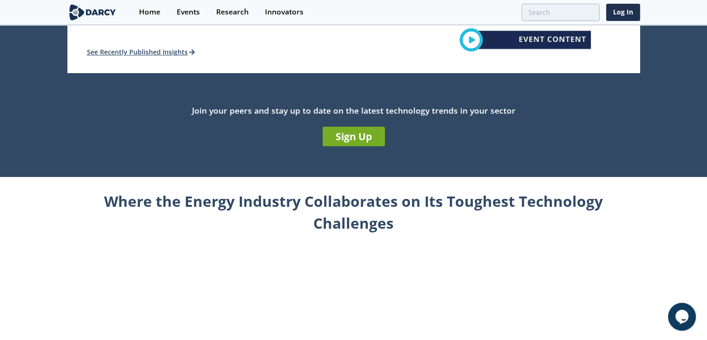 The width and height of the screenshot is (707, 340). I want to click on input: Advanced Search, so click(561, 12).